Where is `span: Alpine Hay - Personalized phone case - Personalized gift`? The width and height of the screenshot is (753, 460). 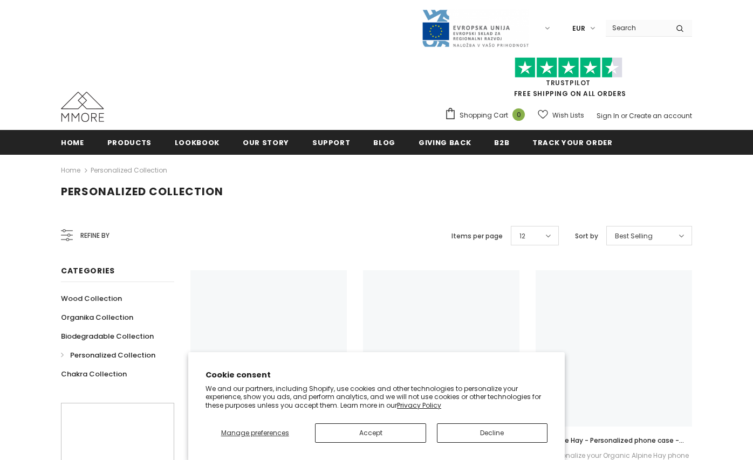 span: Alpine Hay - Personalized phone case - Personalized gift is located at coordinates (616, 446).